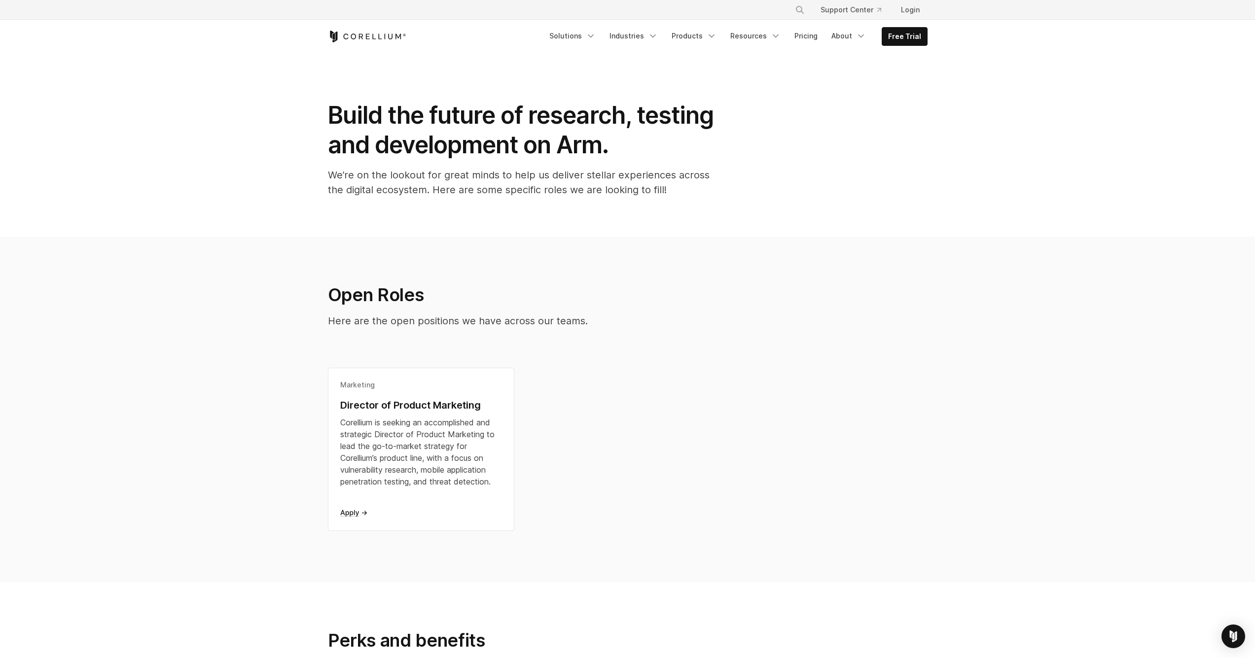 This screenshot has height=658, width=1255. Describe the element at coordinates (1233, 636) in the screenshot. I see `div: Open Intercom Messenger` at that location.